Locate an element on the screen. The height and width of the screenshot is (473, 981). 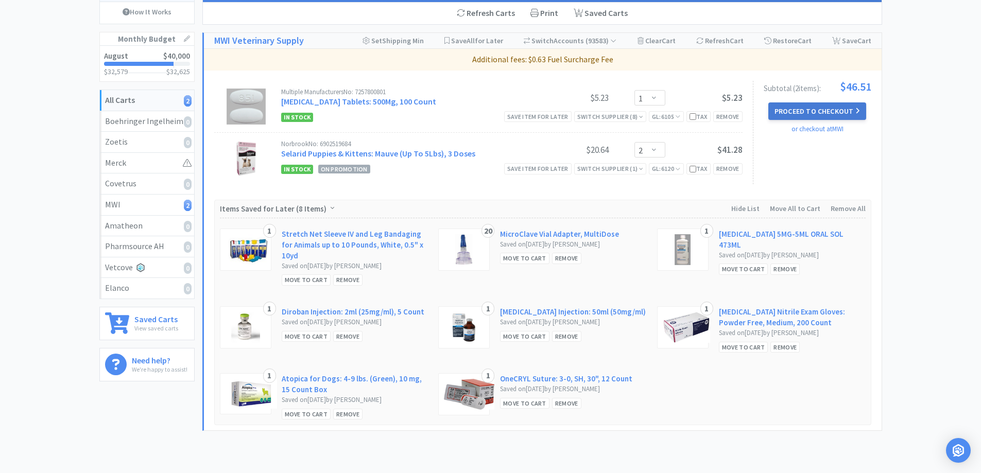
div: Open Intercom Messenger is located at coordinates (958, 450).